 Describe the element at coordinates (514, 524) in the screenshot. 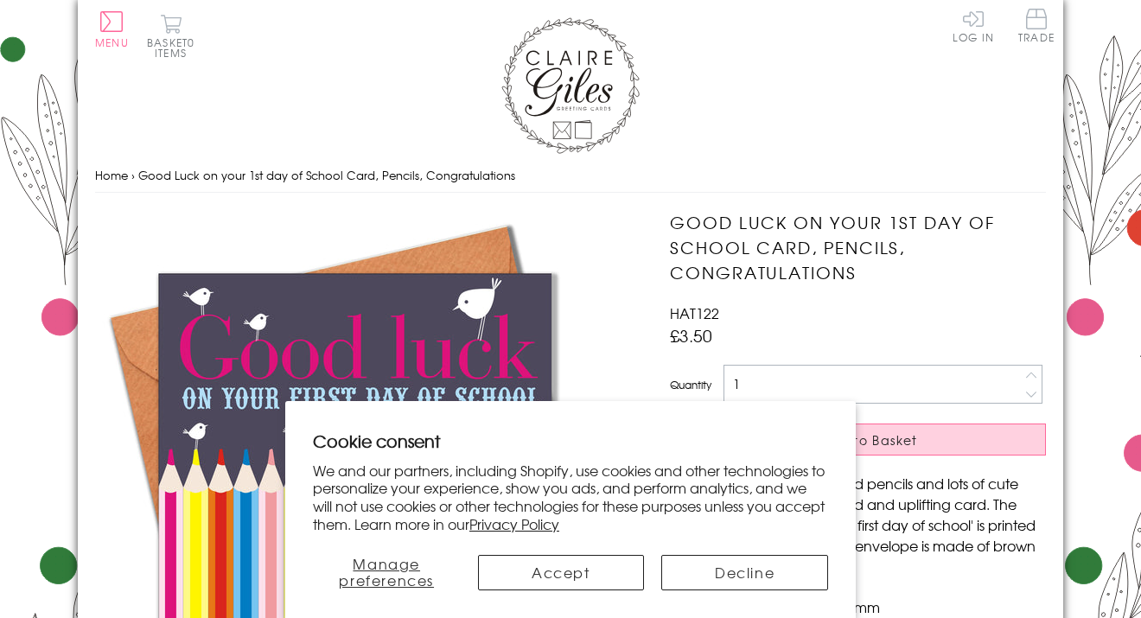

I see `a: Privacy Policy` at that location.